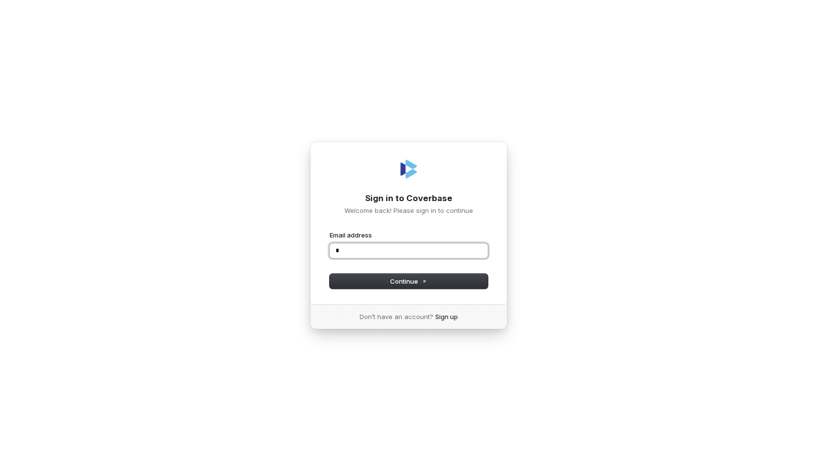  Describe the element at coordinates (409, 198) in the screenshot. I see `h1: Sign in to Coverbase` at that location.